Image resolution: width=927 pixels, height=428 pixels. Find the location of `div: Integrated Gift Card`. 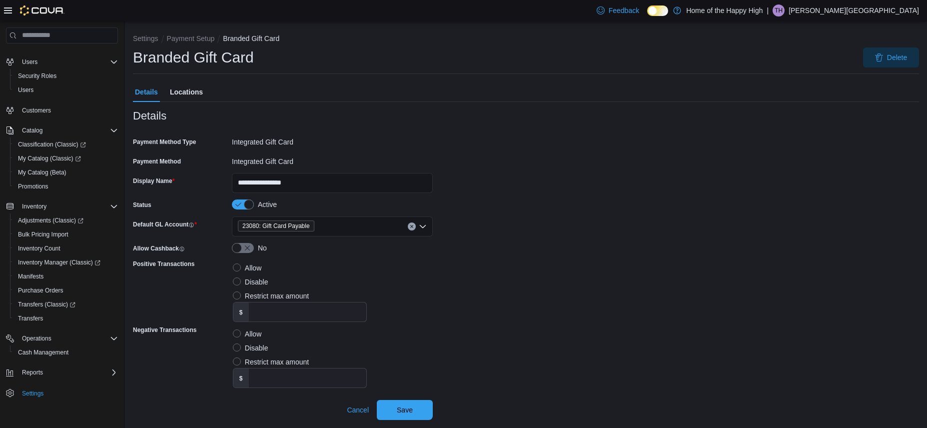

div: Integrated Gift Card is located at coordinates (332, 159).